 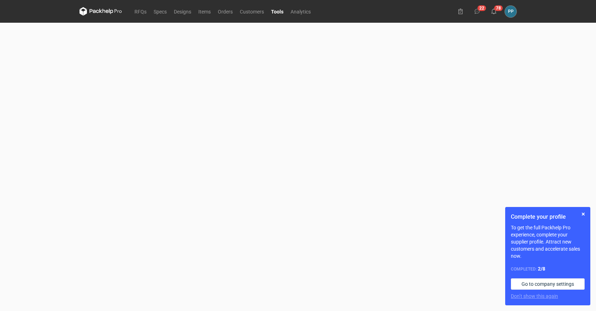 I want to click on button: PP, so click(x=510, y=11).